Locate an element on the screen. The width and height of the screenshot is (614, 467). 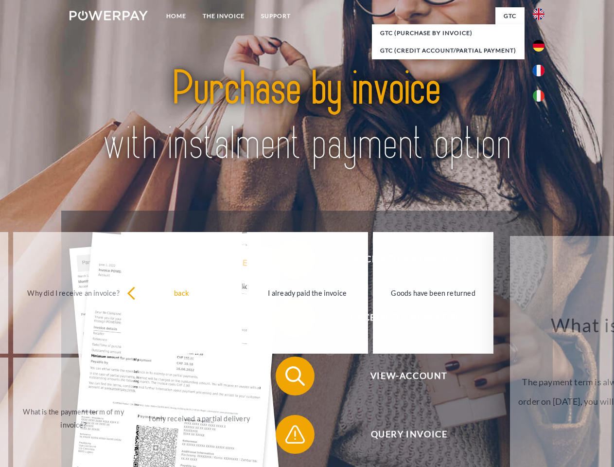
img: en is located at coordinates (539, 14).